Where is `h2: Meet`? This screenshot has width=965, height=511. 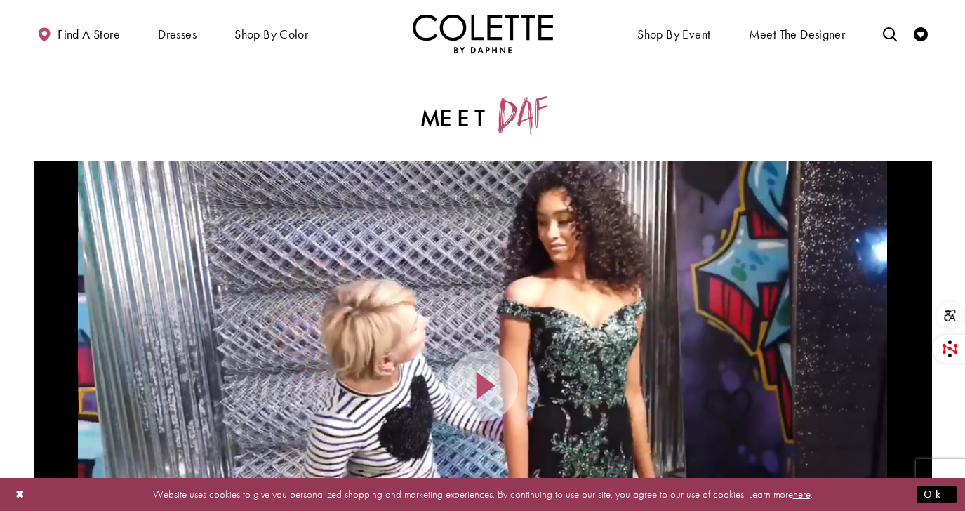 h2: Meet is located at coordinates (483, 114).